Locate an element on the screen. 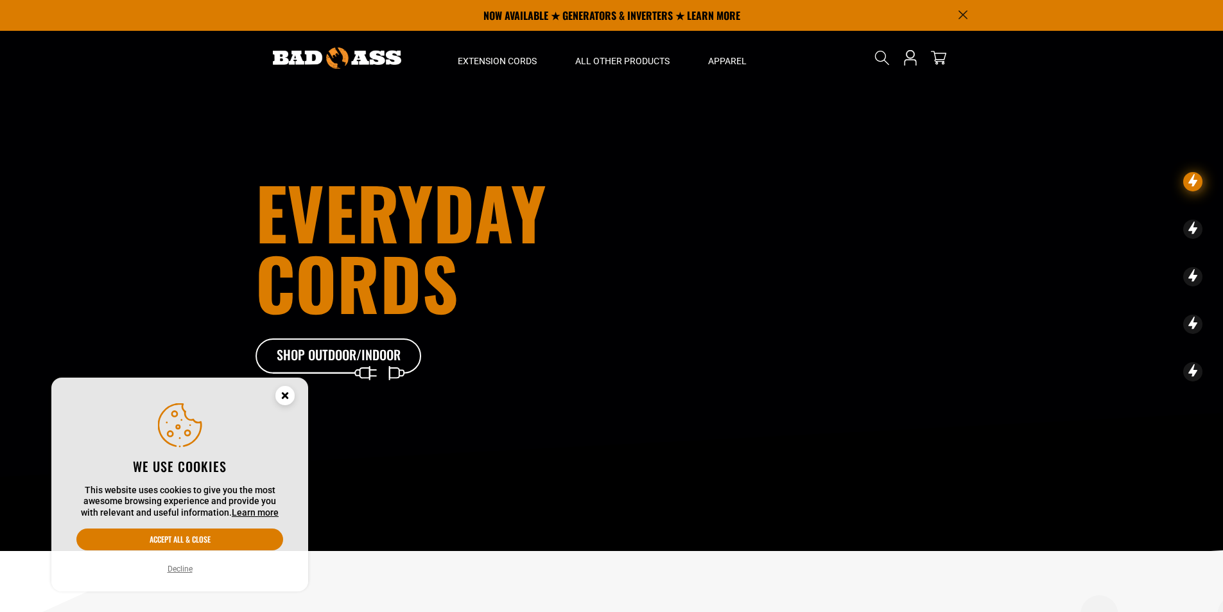 Image resolution: width=1223 pixels, height=612 pixels. img: Bad Ass Extension Cords is located at coordinates (337, 58).